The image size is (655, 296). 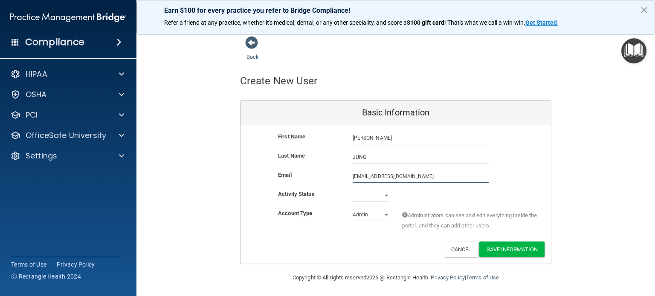 I want to click on button: Close, so click(x=644, y=10).